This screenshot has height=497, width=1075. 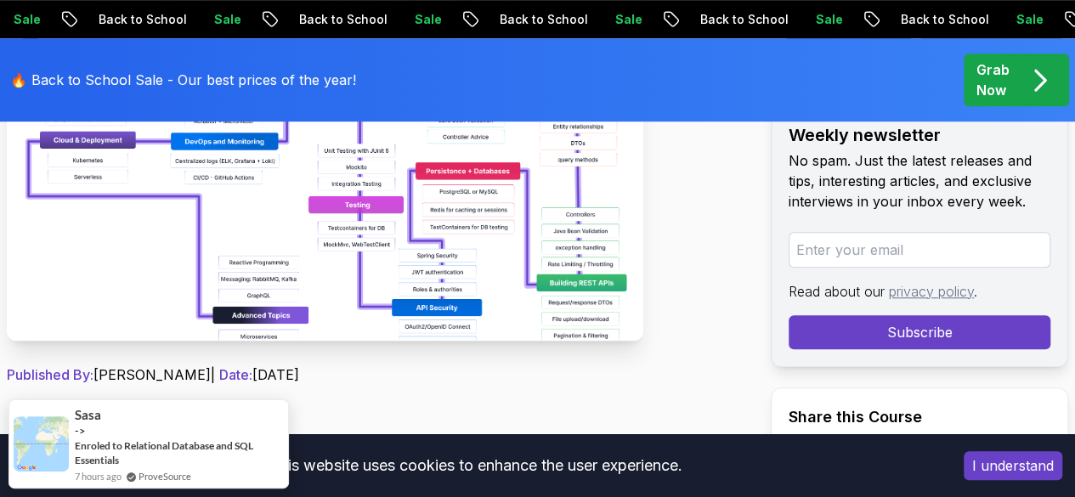 What do you see at coordinates (475, 466) in the screenshot?
I see `div: This website uses cookies to enhance the user experience.` at bounding box center [475, 466].